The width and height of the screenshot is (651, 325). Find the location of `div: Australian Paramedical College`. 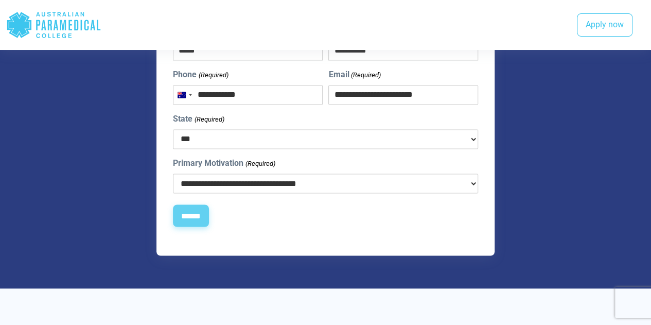

div: Australian Paramedical College is located at coordinates (54, 25).